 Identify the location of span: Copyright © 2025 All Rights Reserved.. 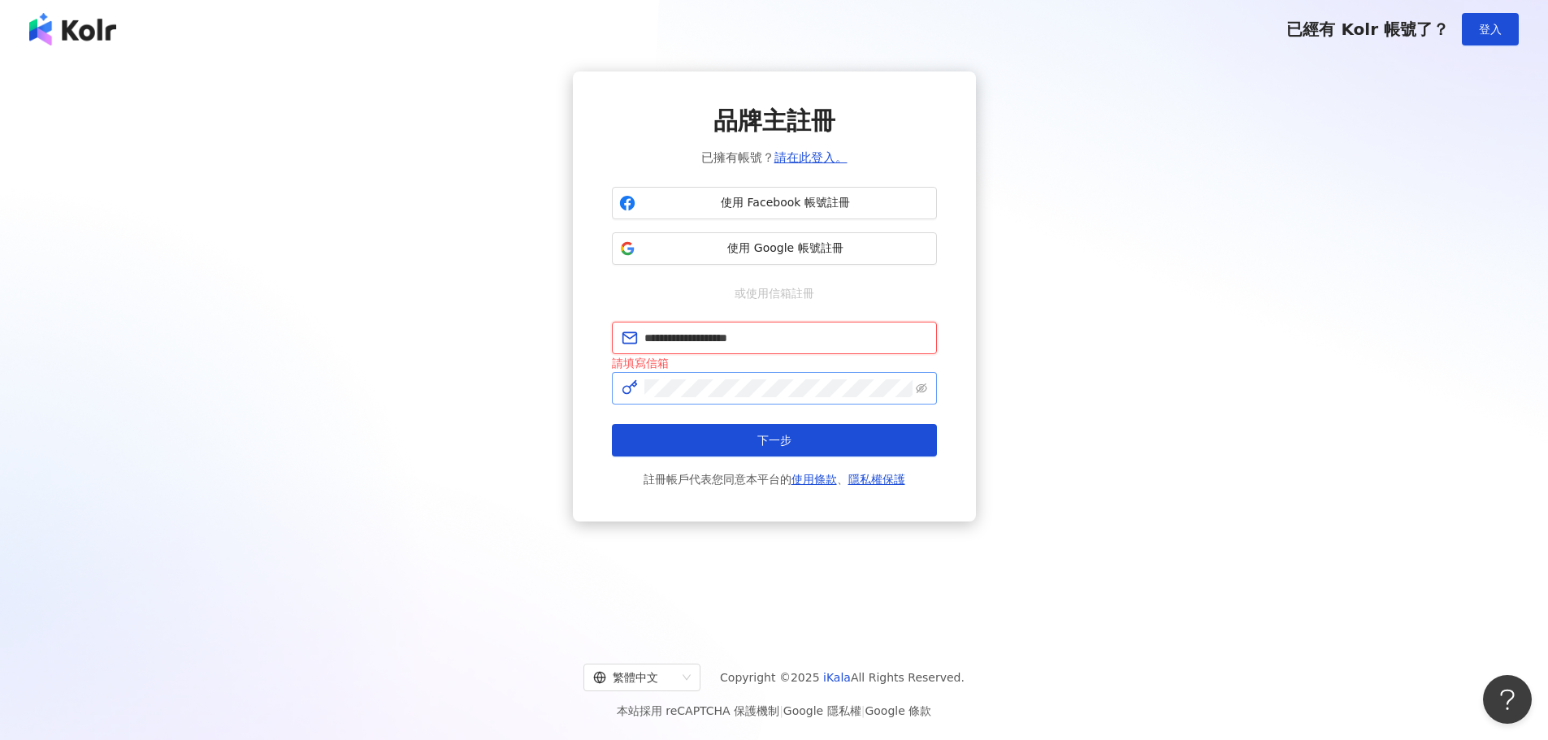
(842, 678).